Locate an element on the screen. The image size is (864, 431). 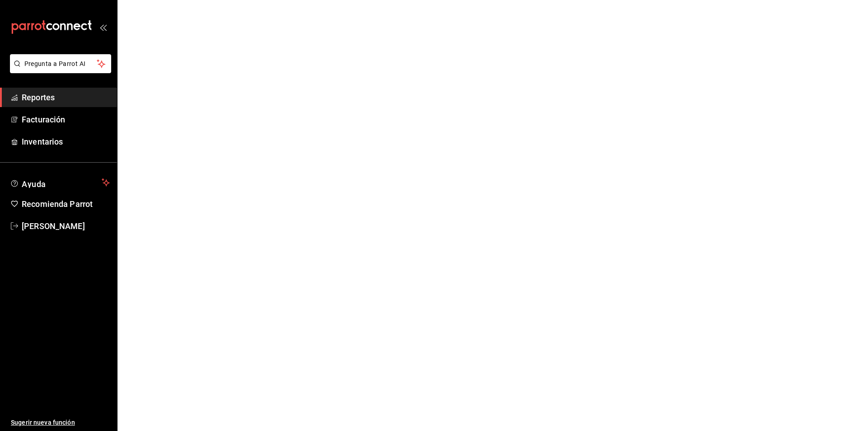
span: Sugerir nueva función is located at coordinates (60, 423).